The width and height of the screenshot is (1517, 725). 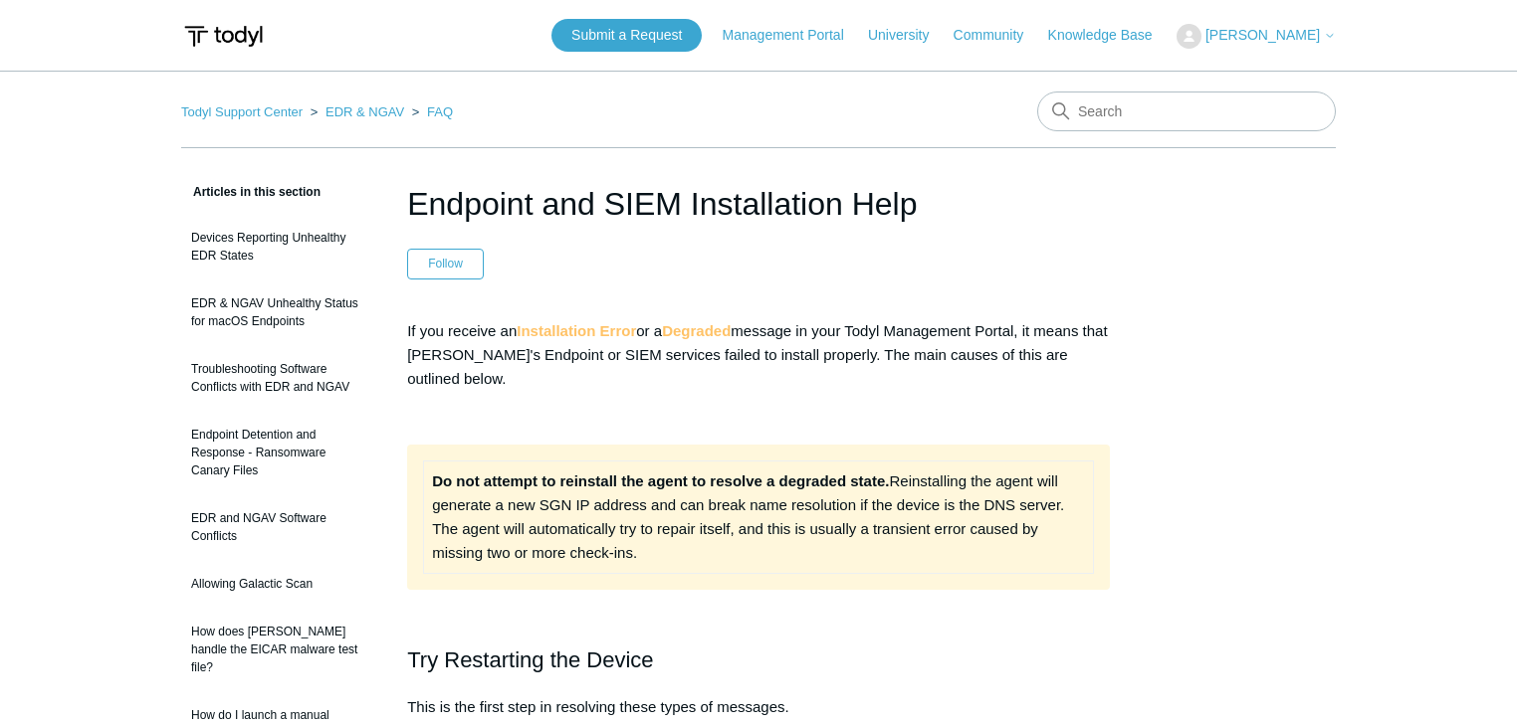 I want to click on strong: Degraded, so click(x=696, y=330).